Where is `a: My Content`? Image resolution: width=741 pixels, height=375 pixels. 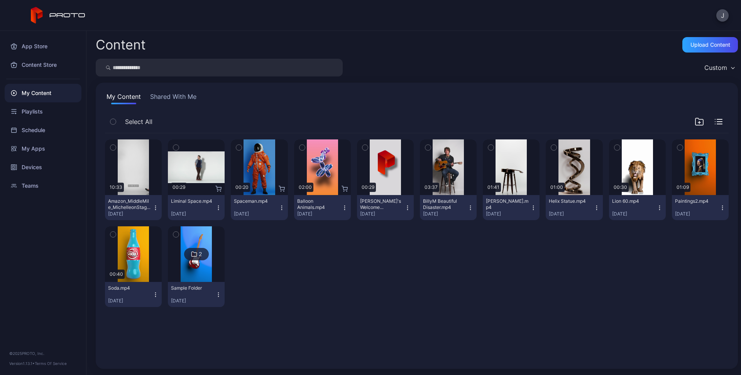 a: My Content is located at coordinates (43, 93).